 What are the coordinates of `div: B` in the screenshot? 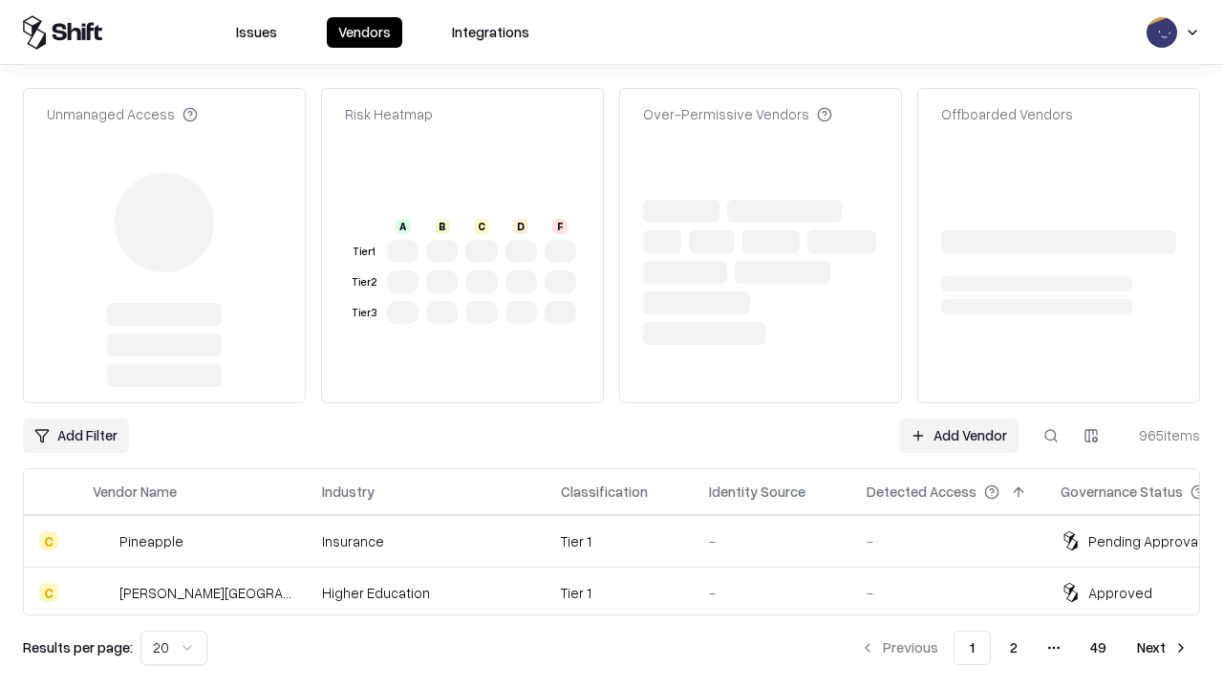 It's located at (443, 227).